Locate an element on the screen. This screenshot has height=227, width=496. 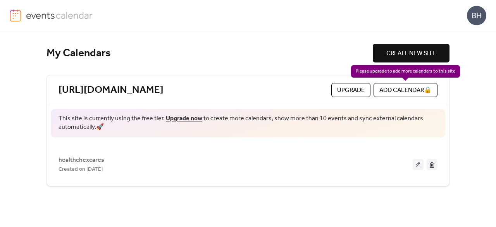
div: BH is located at coordinates (477, 16).